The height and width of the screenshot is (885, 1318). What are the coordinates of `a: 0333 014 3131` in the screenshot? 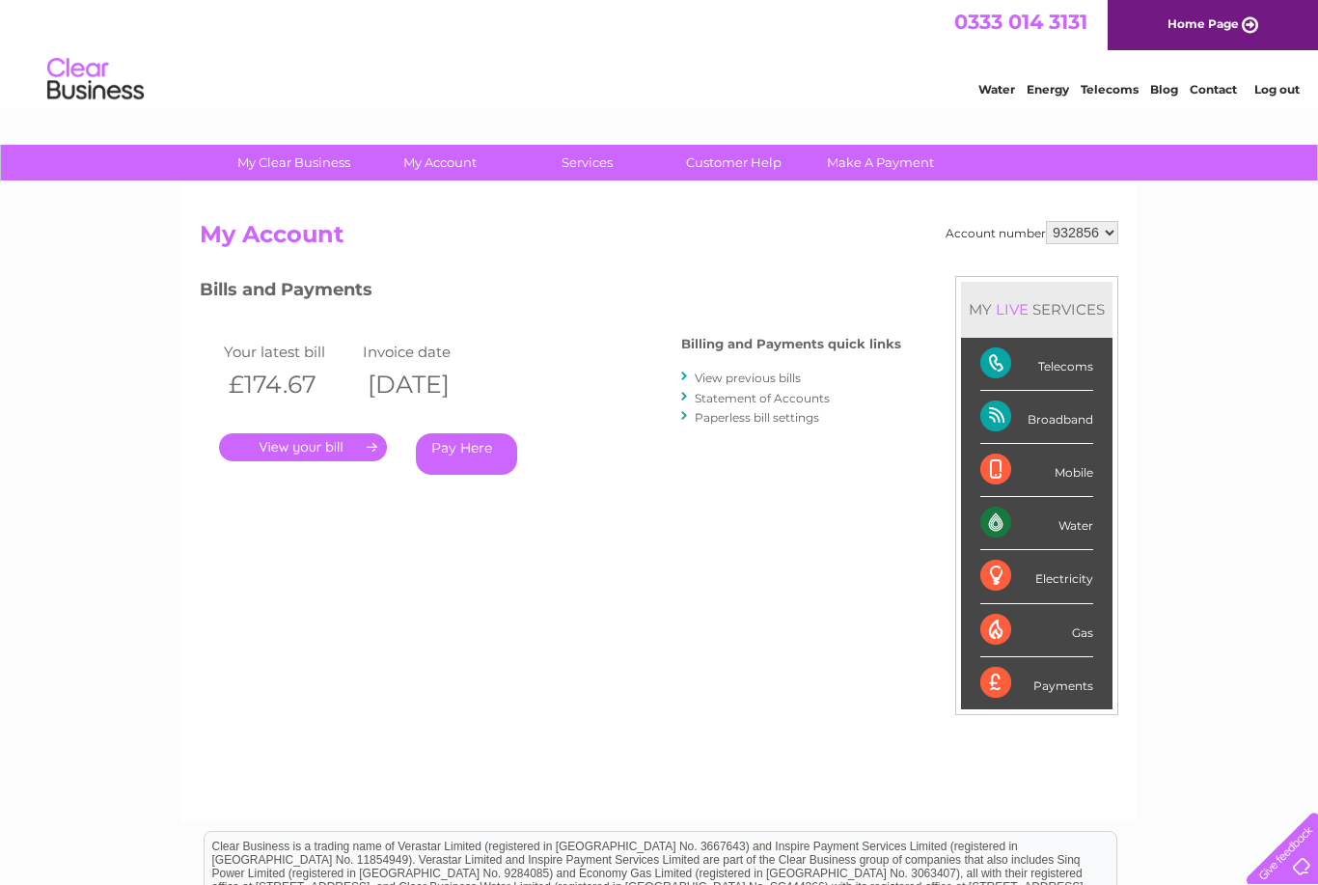 It's located at (1021, 21).